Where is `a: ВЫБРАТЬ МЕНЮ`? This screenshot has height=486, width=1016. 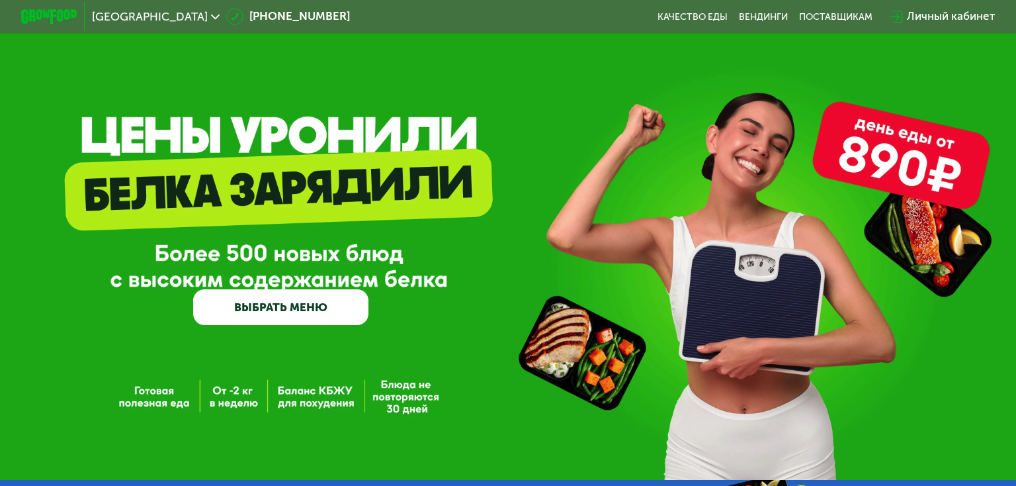
a: ВЫБРАТЬ МЕНЮ is located at coordinates (281, 306).